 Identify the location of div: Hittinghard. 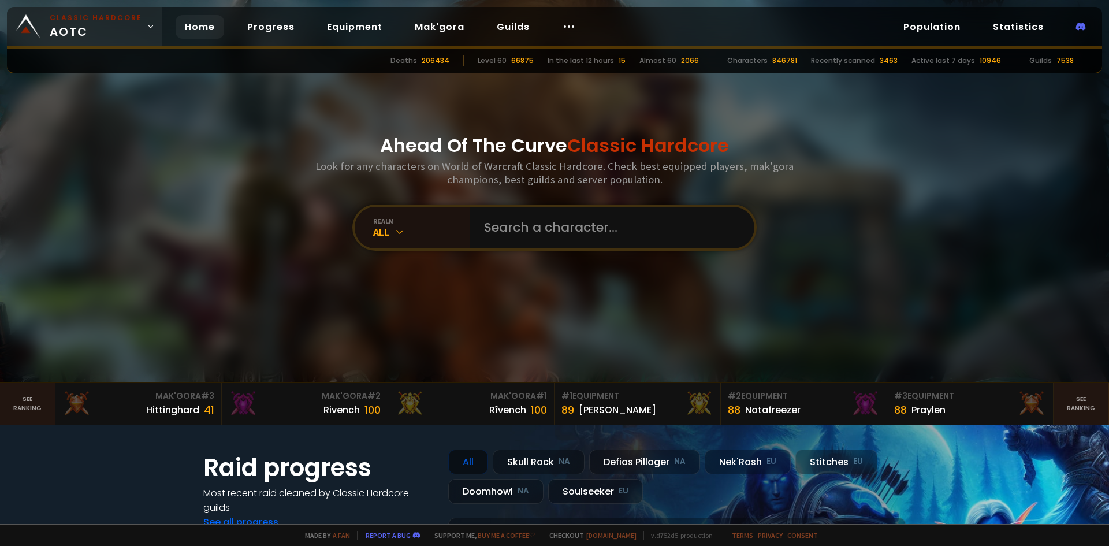
(173, 410).